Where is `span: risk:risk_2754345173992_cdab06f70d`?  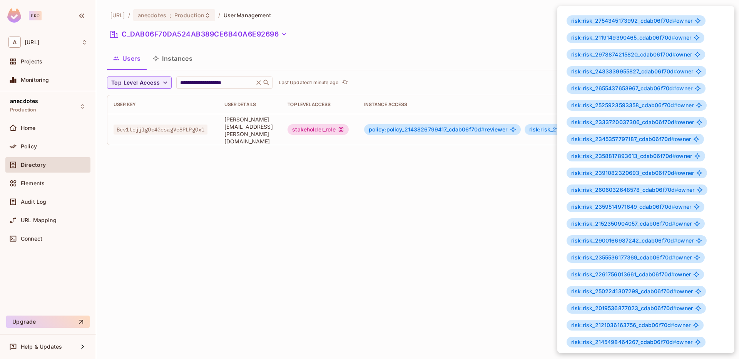 span: risk:risk_2754345173992_cdab06f70d is located at coordinates (624, 20).